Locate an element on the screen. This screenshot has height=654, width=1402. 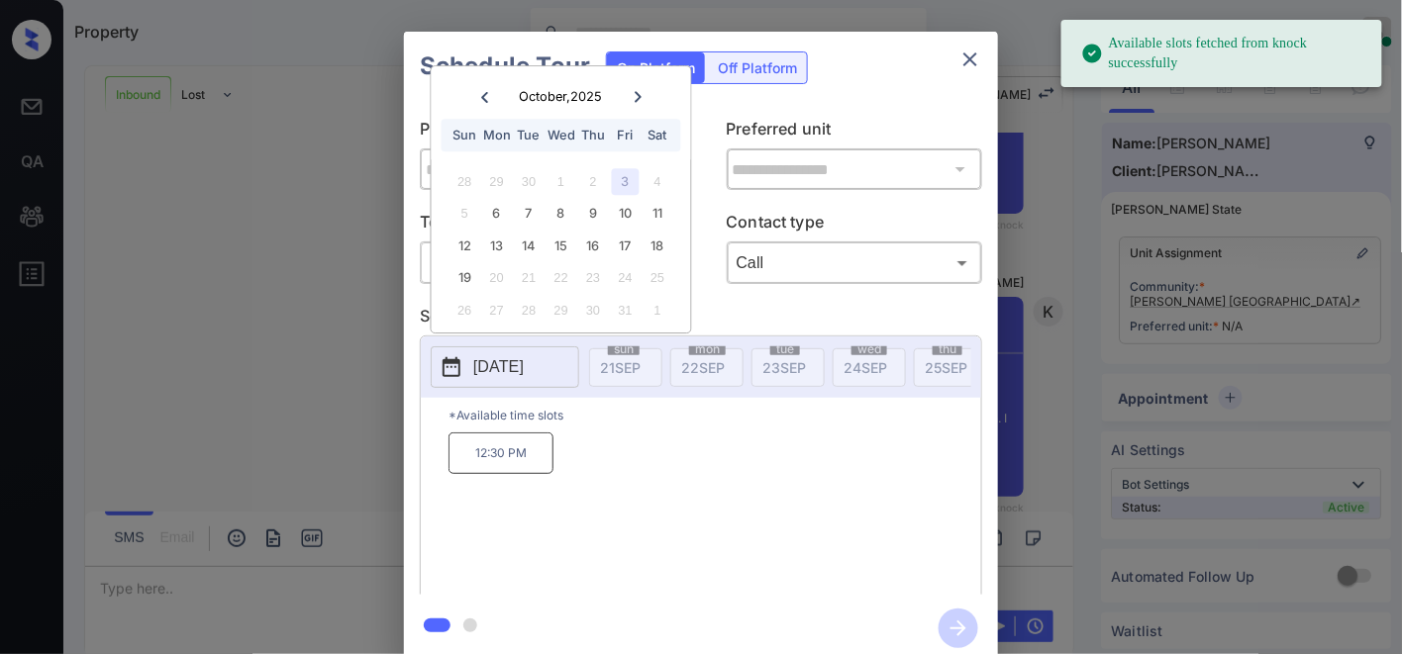
p: 12:30 PM is located at coordinates (501, 453).